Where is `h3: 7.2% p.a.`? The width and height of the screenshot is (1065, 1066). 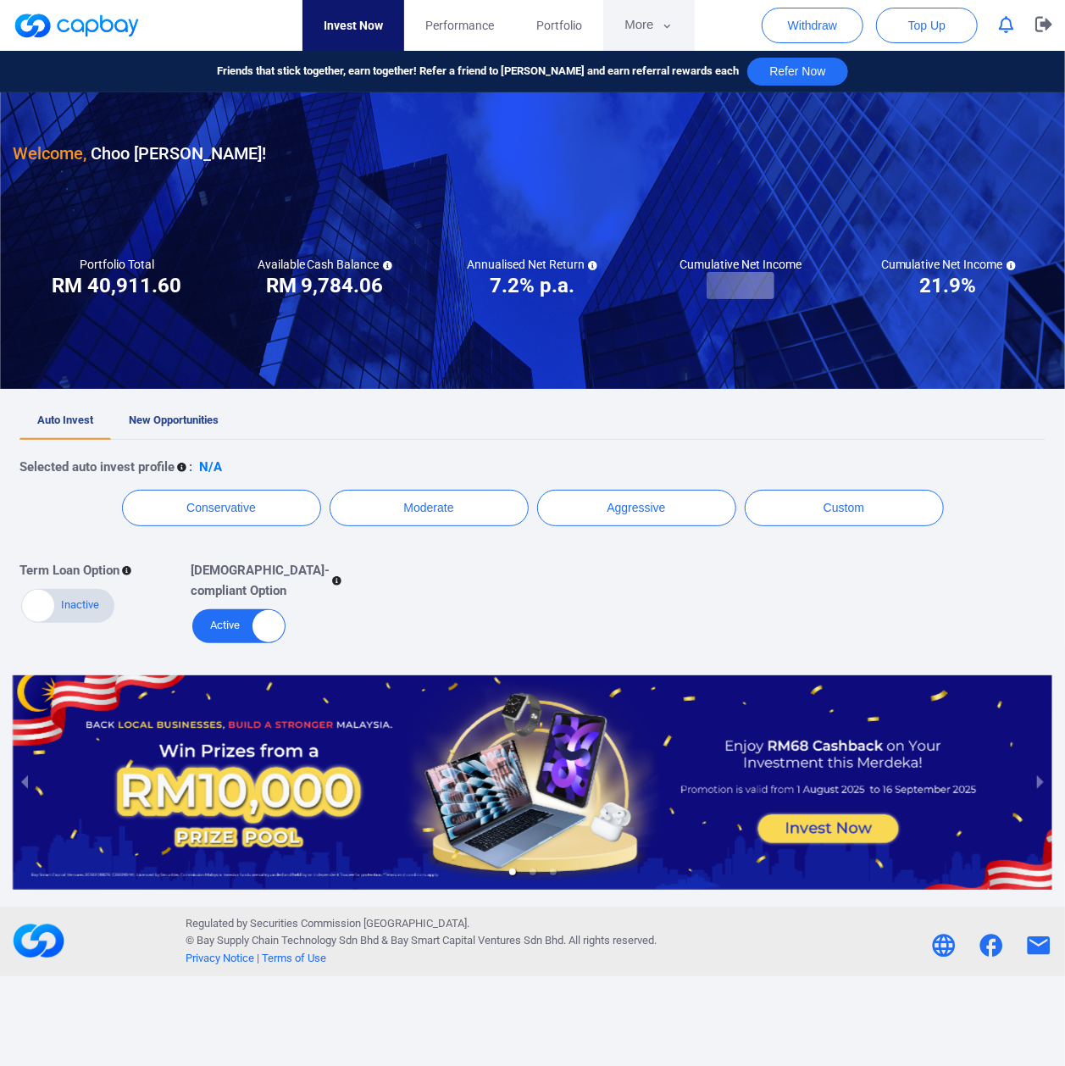 h3: 7.2% p.a. is located at coordinates (532, 285).